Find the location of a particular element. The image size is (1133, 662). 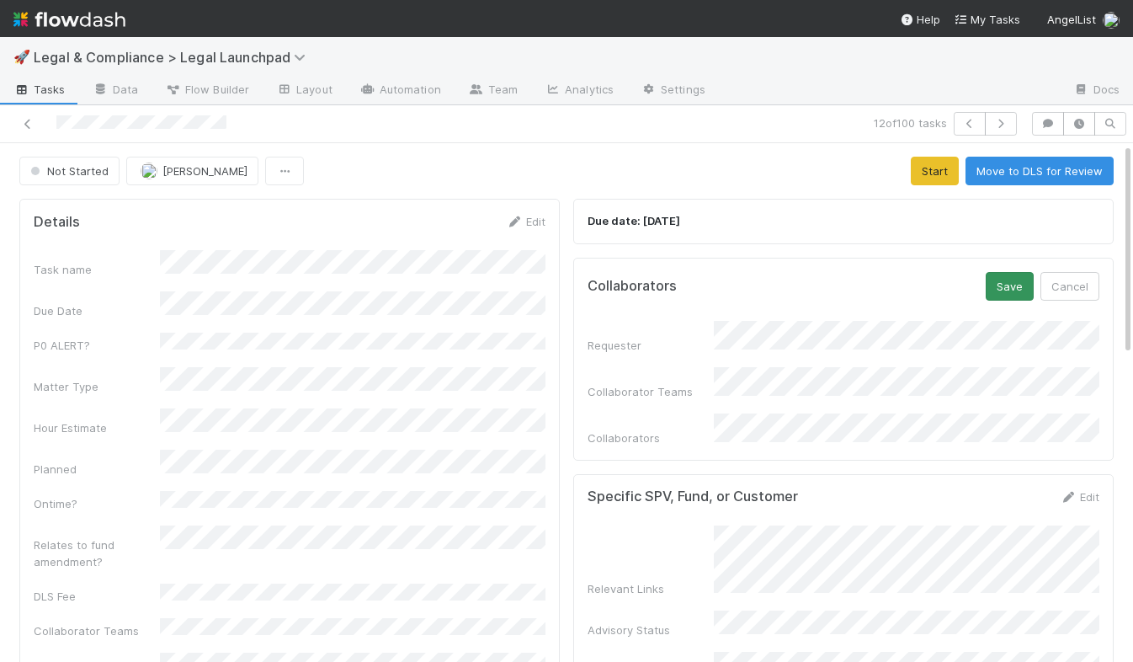

span: Tasks is located at coordinates (40, 89).